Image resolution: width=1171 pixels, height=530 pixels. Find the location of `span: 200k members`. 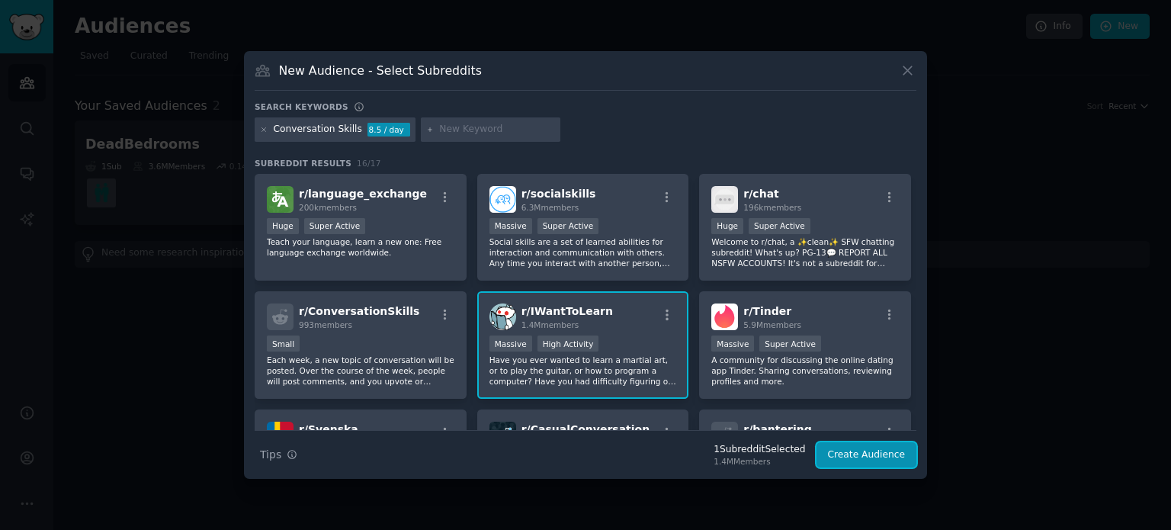

span: 200k members is located at coordinates (328, 207).